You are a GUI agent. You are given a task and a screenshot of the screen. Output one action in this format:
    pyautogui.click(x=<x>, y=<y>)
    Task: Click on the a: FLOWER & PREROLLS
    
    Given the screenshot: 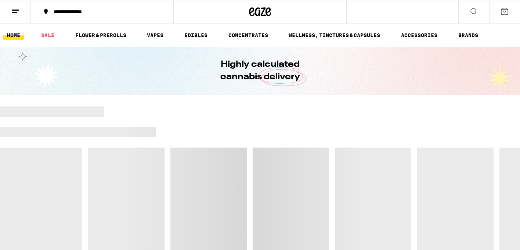 What is the action you would take?
    pyautogui.click(x=101, y=35)
    